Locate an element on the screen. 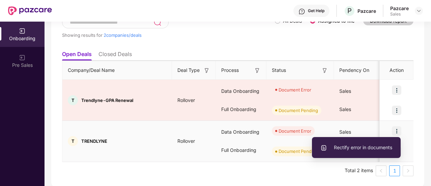  span: right is located at coordinates (408, 171).